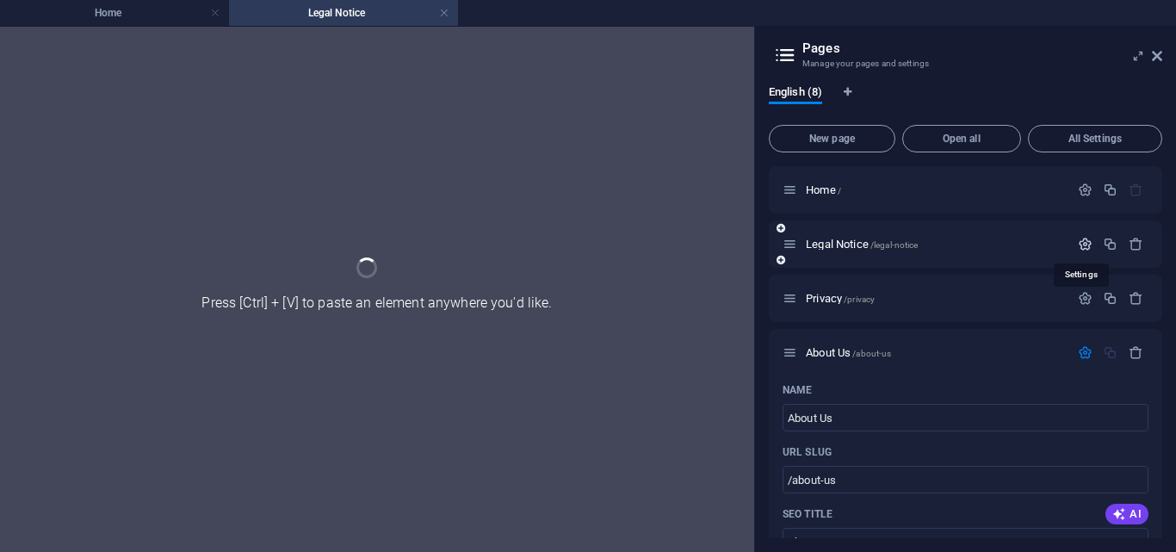  Describe the element at coordinates (832, 139) in the screenshot. I see `button: New page` at that location.